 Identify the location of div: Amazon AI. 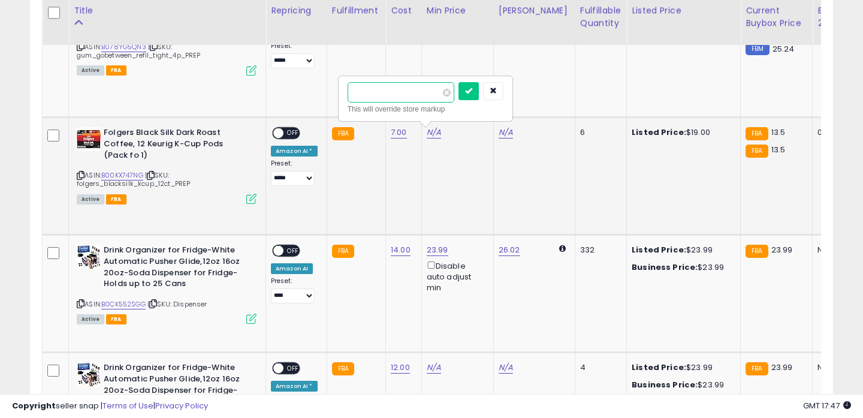
(292, 269).